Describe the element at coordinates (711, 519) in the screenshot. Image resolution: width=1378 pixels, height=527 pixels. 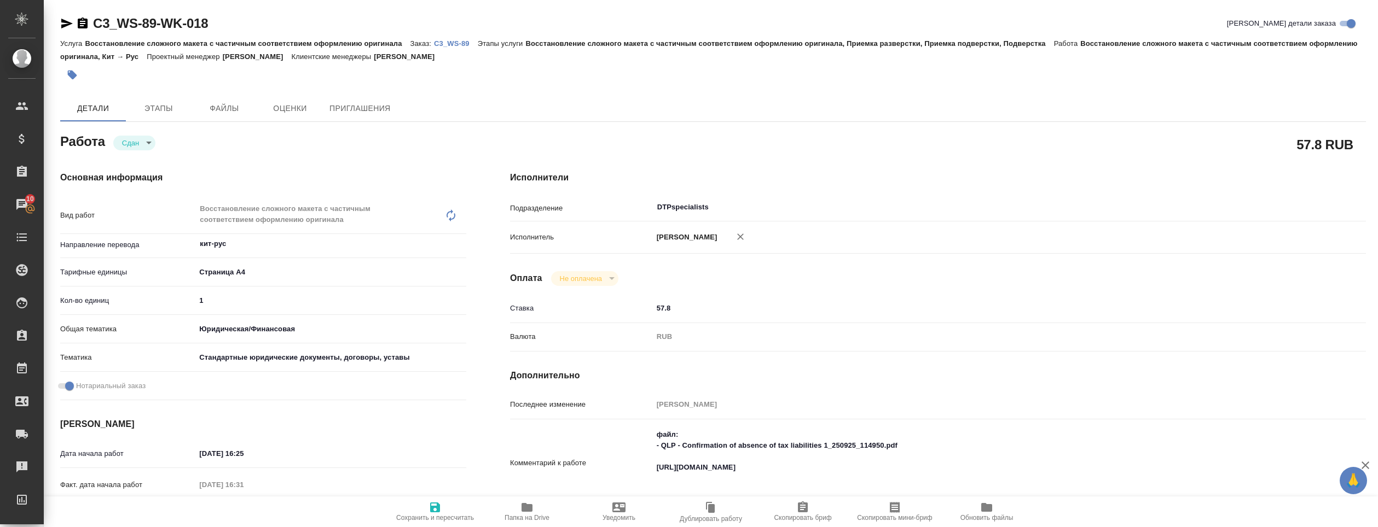
I see `span: Дублировать работу` at that location.